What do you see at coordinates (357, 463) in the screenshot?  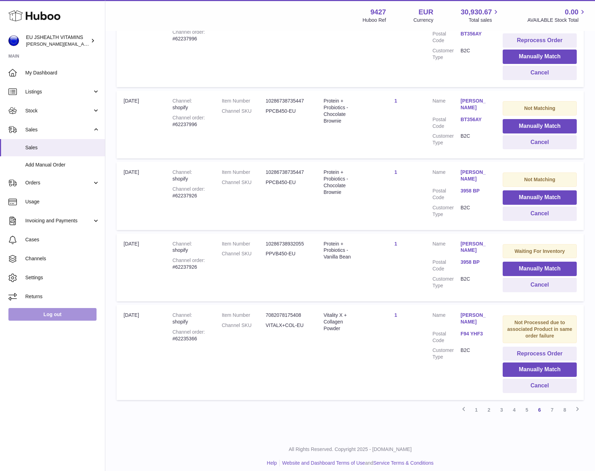 I see `li: and` at bounding box center [357, 463].